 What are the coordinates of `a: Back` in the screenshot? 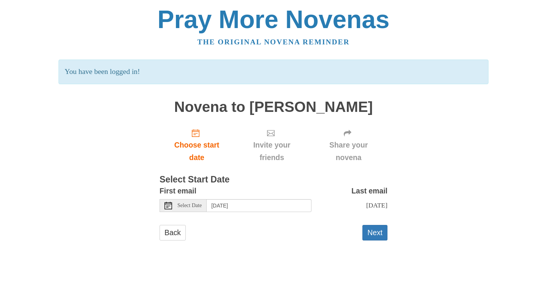 It's located at (172, 233).